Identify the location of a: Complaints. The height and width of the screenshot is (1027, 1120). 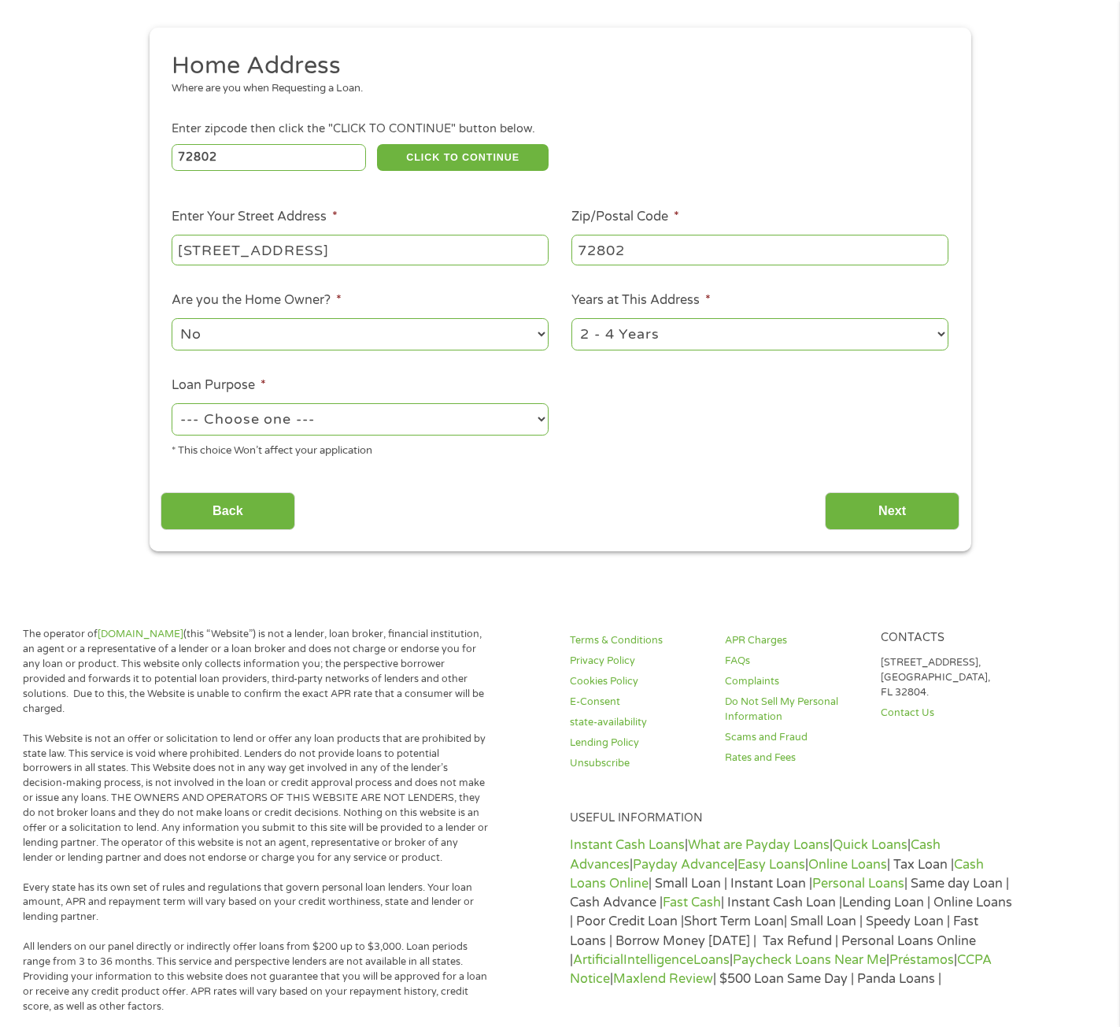
(793, 681).